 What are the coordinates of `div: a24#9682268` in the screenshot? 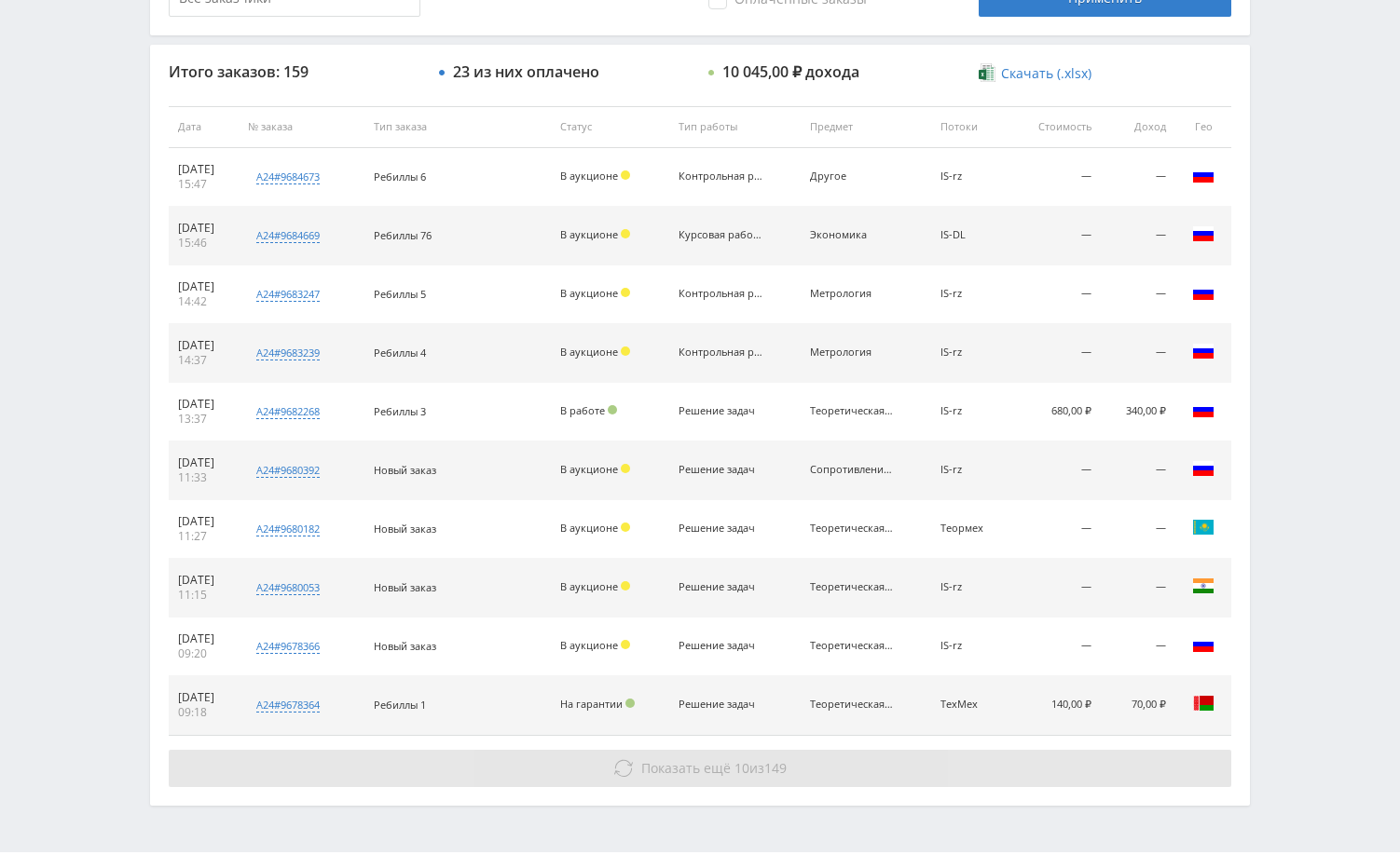 It's located at (288, 412).